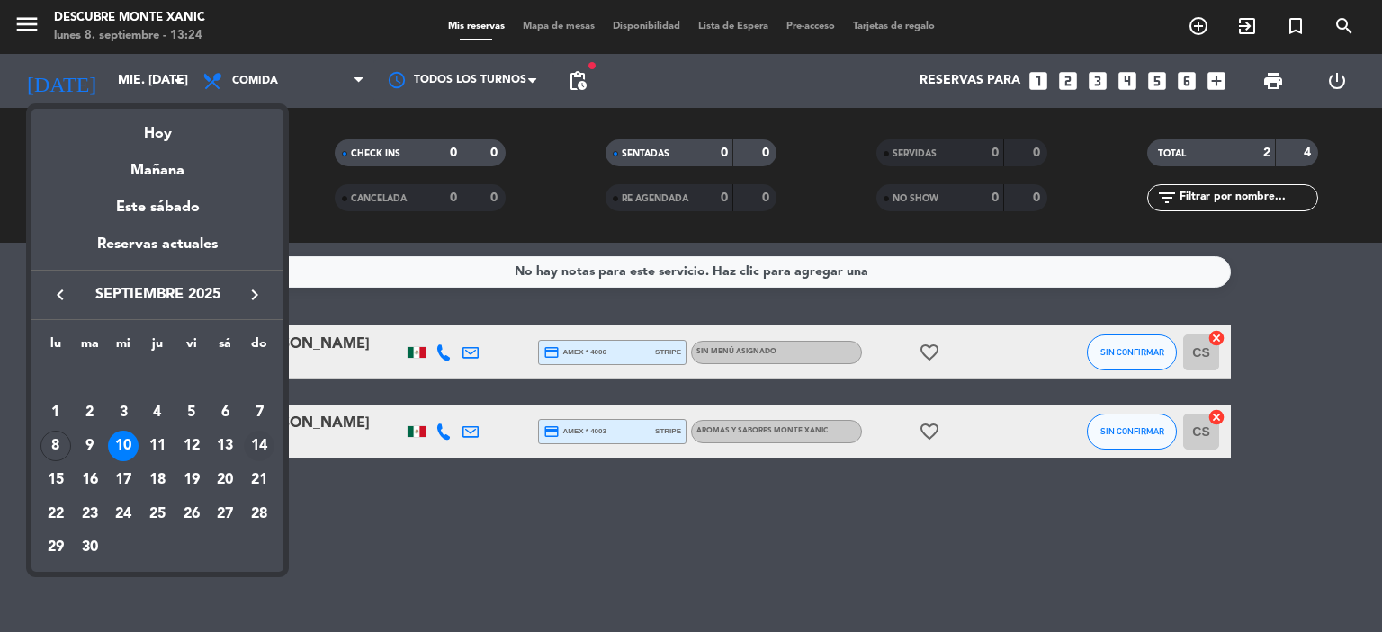 The height and width of the screenshot is (632, 1382). Describe the element at coordinates (157, 413) in the screenshot. I see `td: 4 de septiembre de 2025` at that location.